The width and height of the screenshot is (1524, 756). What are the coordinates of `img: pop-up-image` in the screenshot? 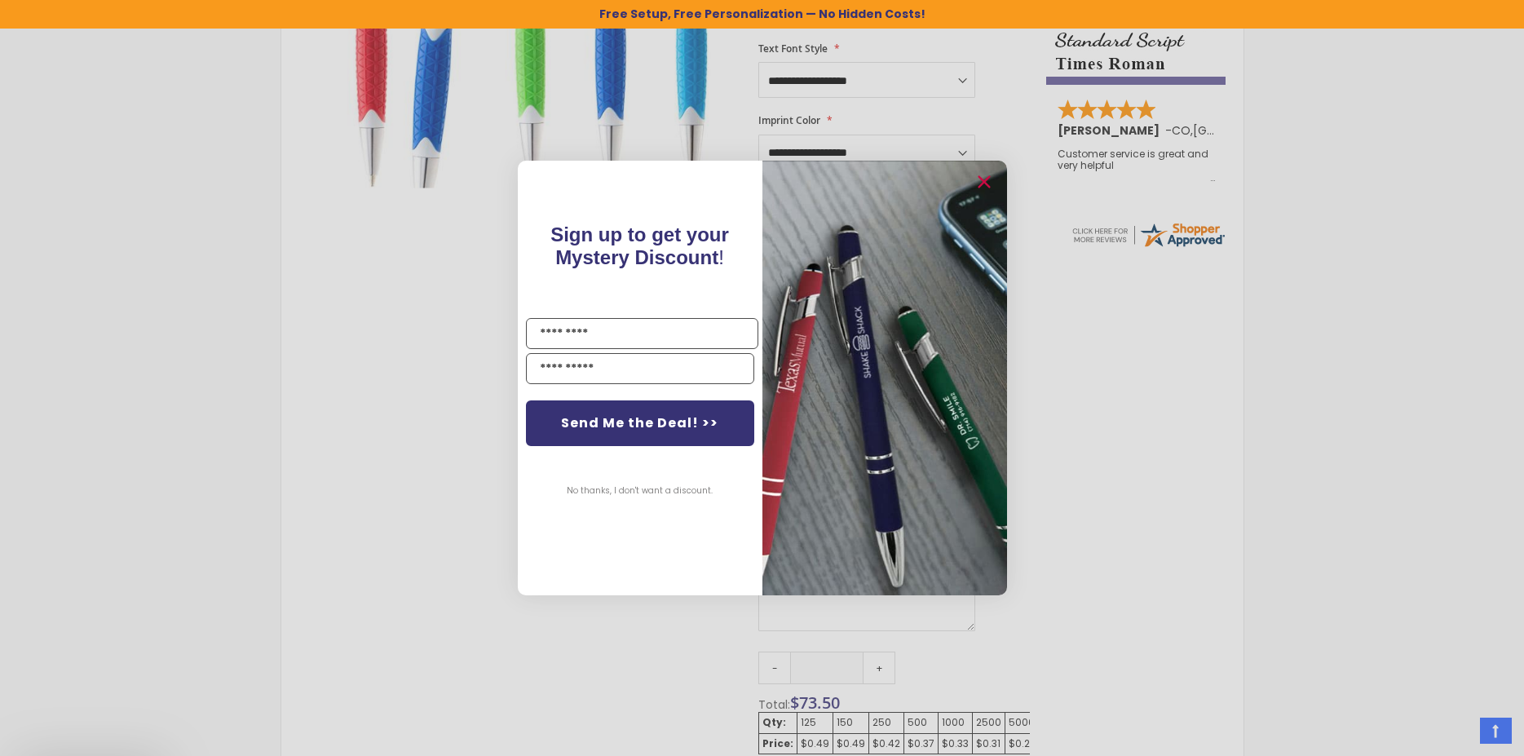 It's located at (885, 378).